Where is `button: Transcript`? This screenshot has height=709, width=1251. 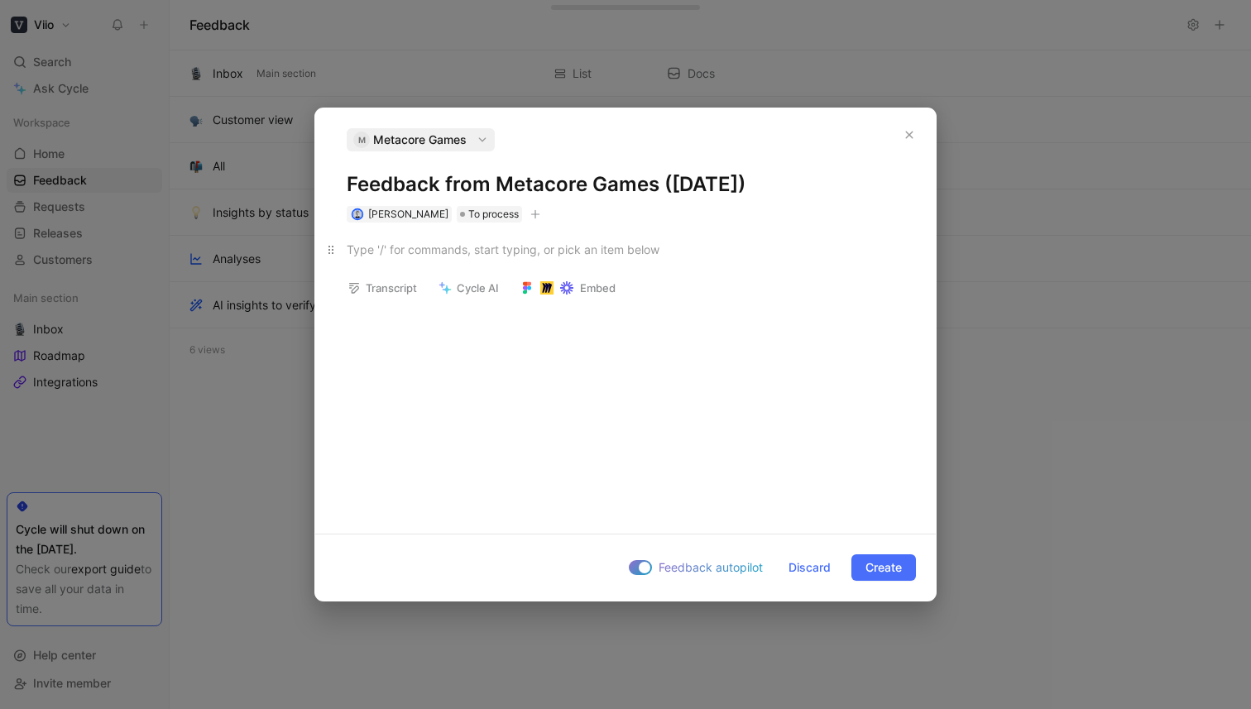 button: Transcript is located at coordinates (382, 288).